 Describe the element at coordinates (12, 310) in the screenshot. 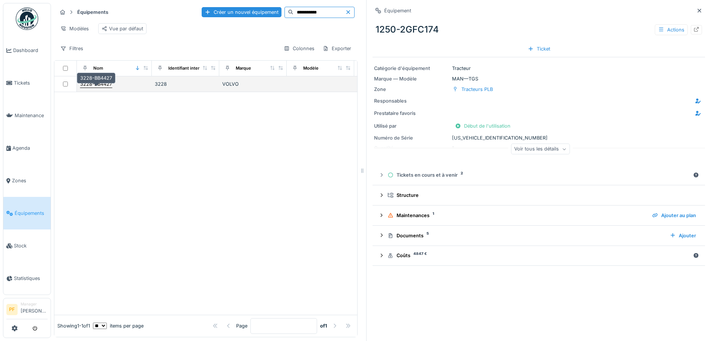

I see `li: PF` at that location.